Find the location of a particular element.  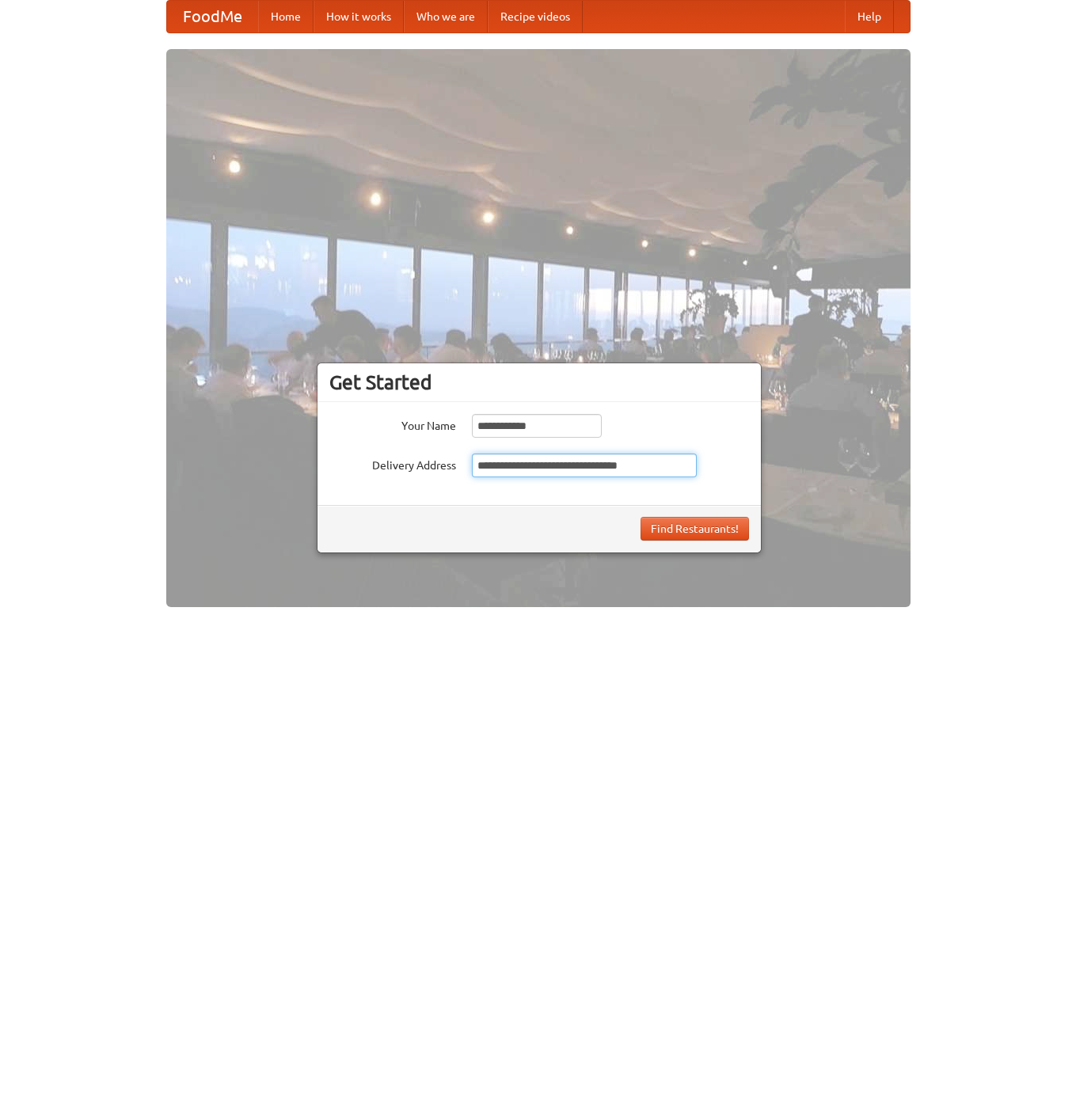

a: Recipe videos is located at coordinates (536, 17).